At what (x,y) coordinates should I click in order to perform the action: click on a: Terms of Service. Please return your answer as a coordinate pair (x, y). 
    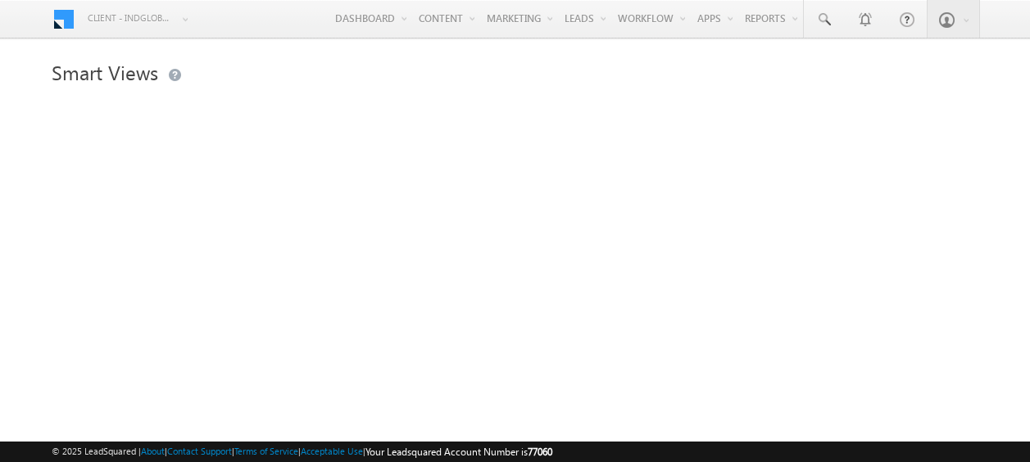
    Looking at the image, I should click on (266, 450).